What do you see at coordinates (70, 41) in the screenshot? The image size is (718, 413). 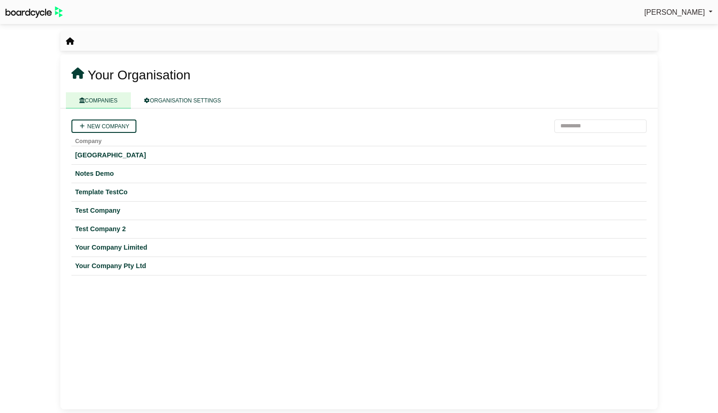 I see `nav: breadcrumb` at bounding box center [70, 41].